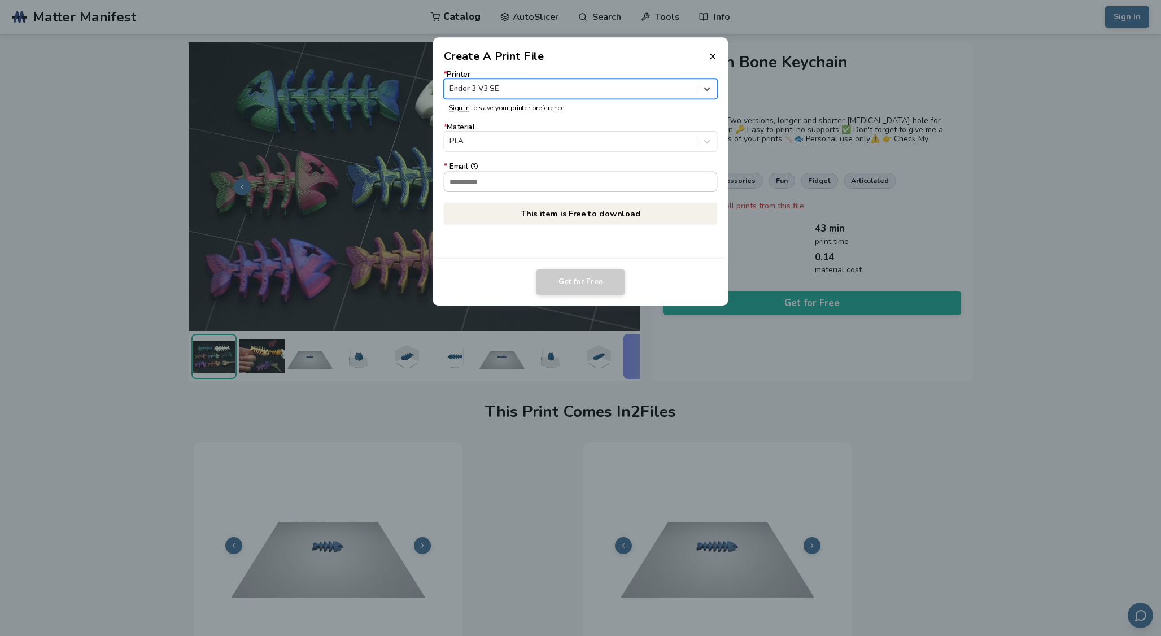  I want to click on p: This item is Free to download, so click(581, 213).